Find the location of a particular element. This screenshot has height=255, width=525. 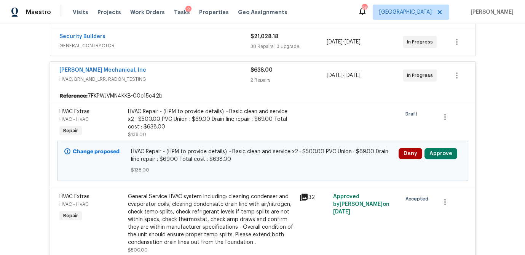

b: Change proposed is located at coordinates (96, 152).